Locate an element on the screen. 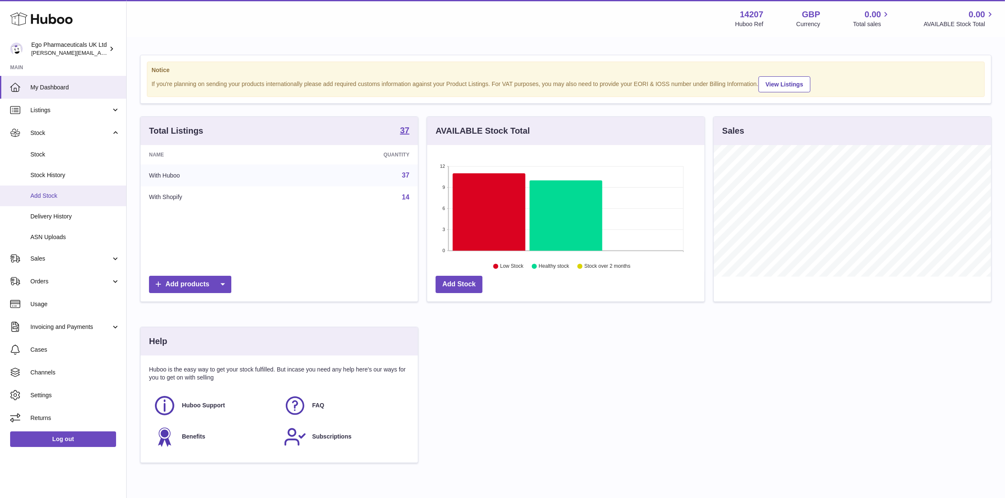 This screenshot has height=498, width=1005. span: Channels is located at coordinates (75, 373).